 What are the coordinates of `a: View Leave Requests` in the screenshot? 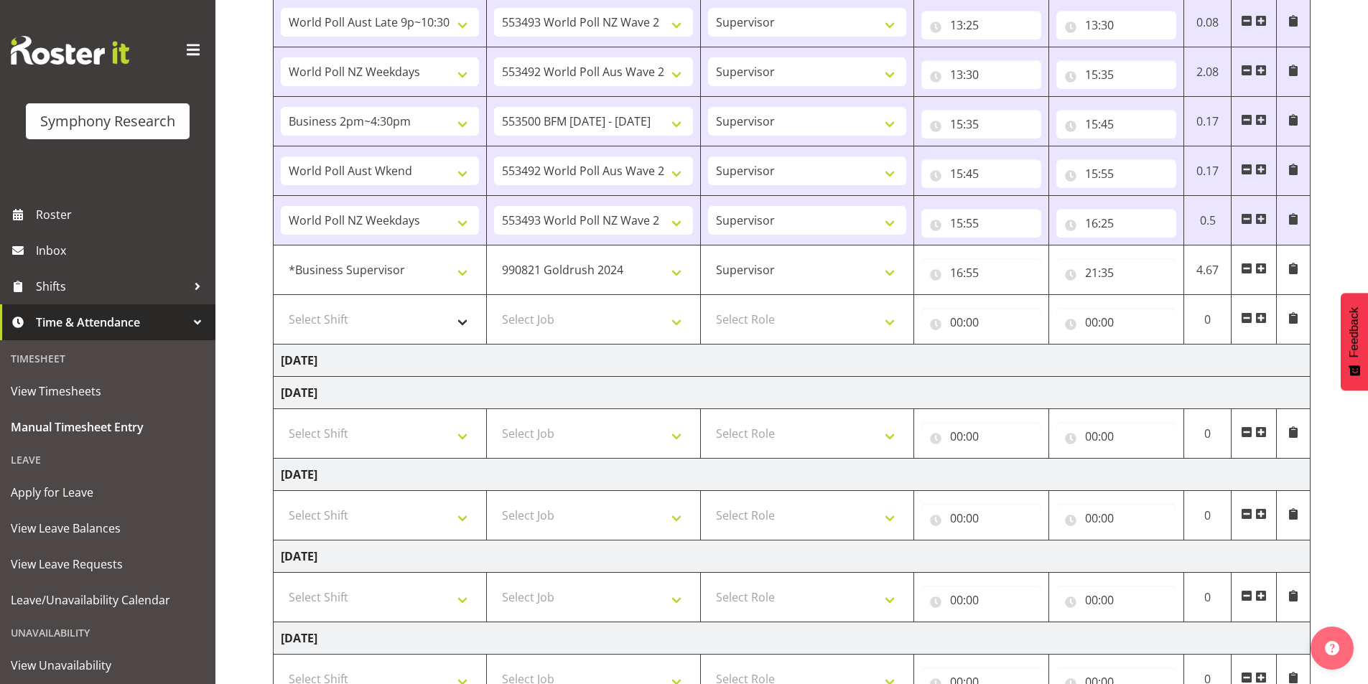 It's located at (108, 564).